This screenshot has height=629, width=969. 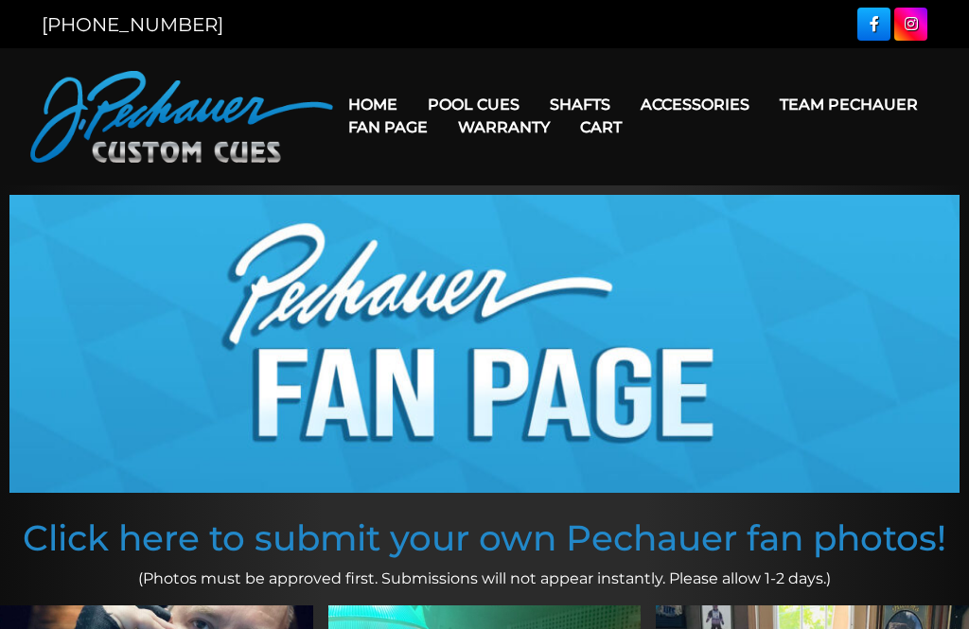 What do you see at coordinates (373, 104) in the screenshot?
I see `a: Home` at bounding box center [373, 104].